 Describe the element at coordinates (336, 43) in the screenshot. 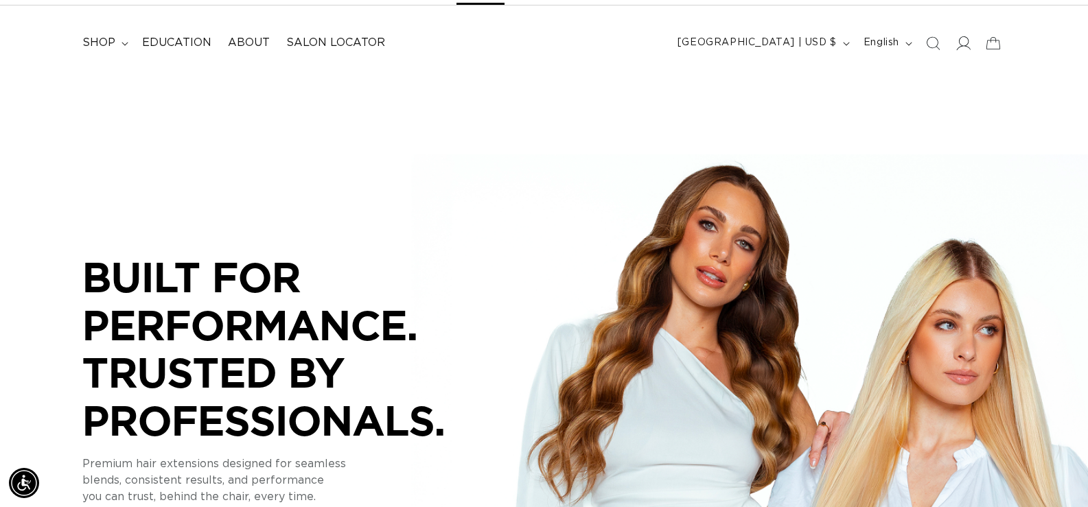

I see `a: Salon Locator` at that location.